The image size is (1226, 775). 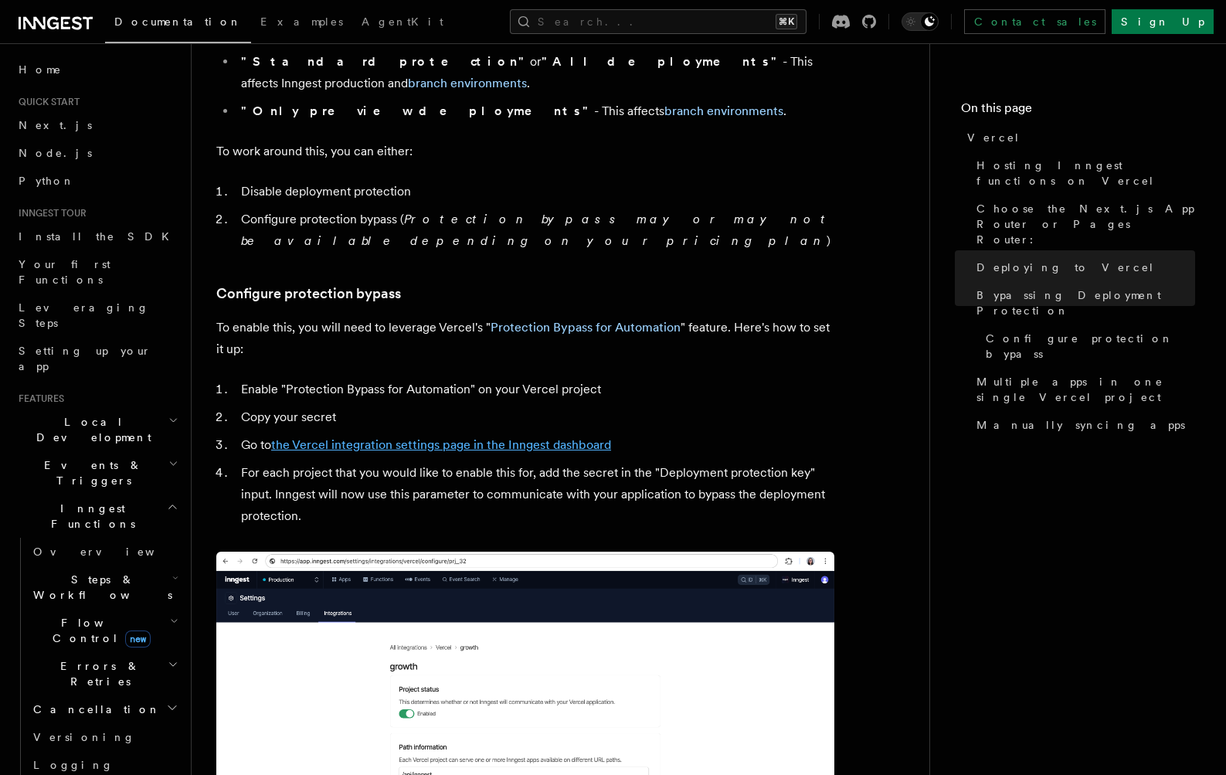 What do you see at coordinates (535, 230) in the screenshot?
I see `li: Configure protection bypass ( )` at bounding box center [535, 230].